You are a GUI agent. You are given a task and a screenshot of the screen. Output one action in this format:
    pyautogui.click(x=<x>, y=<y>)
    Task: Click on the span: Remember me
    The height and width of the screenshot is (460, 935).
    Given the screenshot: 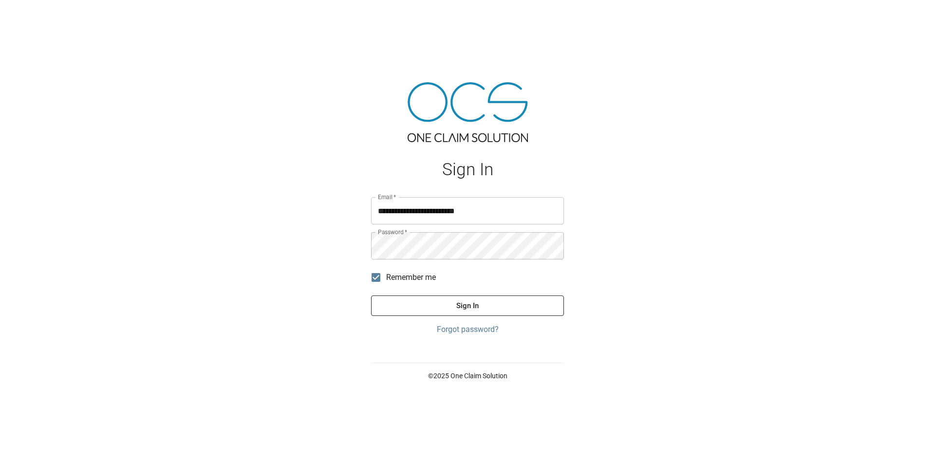 What is the action you would take?
    pyautogui.click(x=411, y=277)
    